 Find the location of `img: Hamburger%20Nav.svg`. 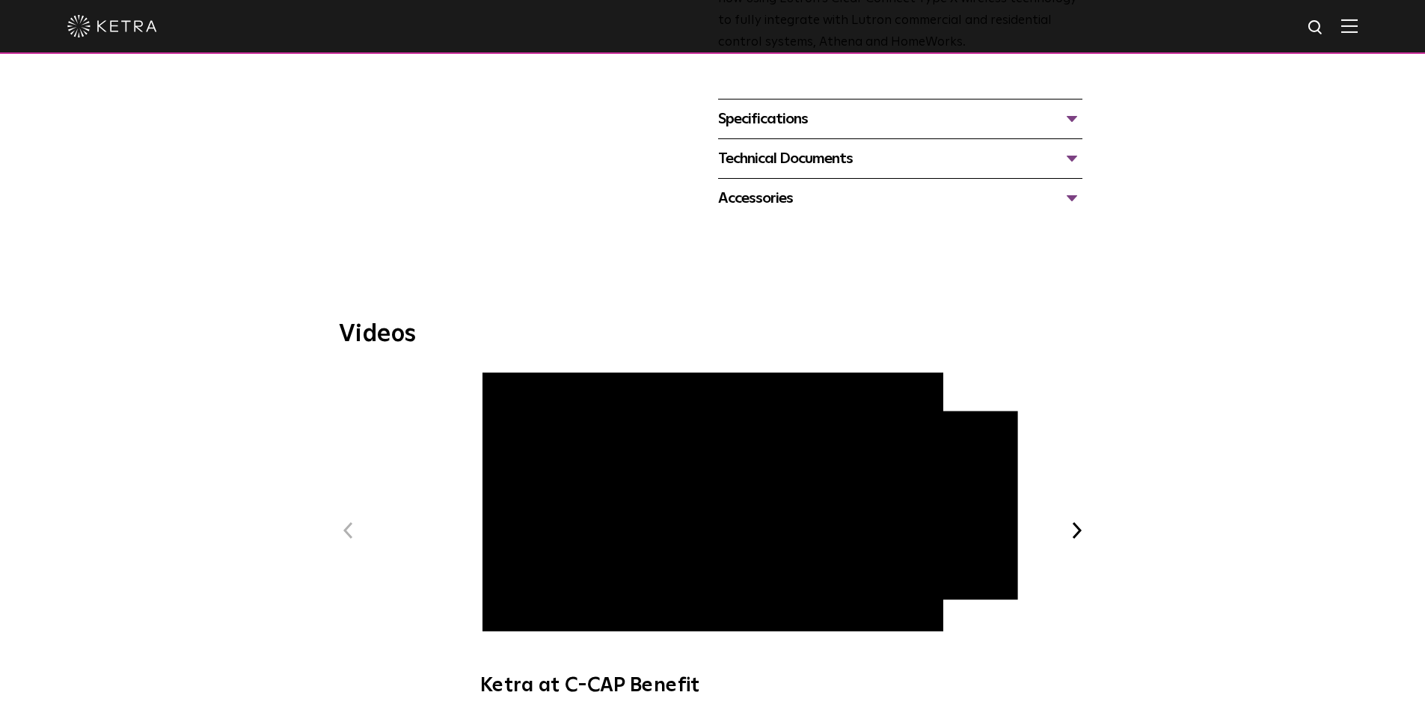

img: Hamburger%20Nav.svg is located at coordinates (1349, 25).